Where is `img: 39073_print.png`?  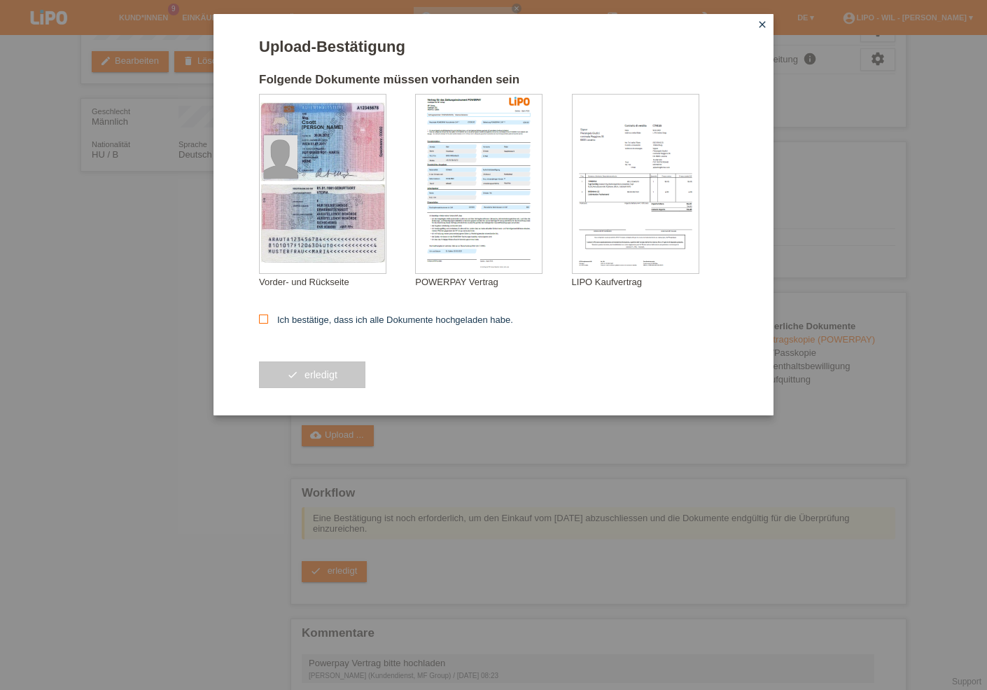
img: 39073_print.png is located at coordinates (520, 101).